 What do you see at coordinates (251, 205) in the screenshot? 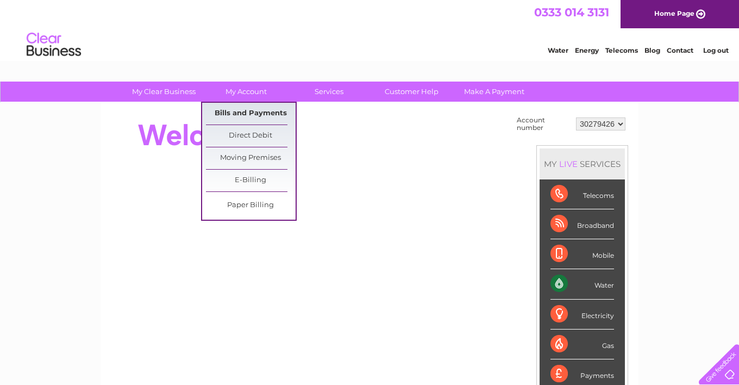
I see `a: Paper Billing` at bounding box center [251, 205].